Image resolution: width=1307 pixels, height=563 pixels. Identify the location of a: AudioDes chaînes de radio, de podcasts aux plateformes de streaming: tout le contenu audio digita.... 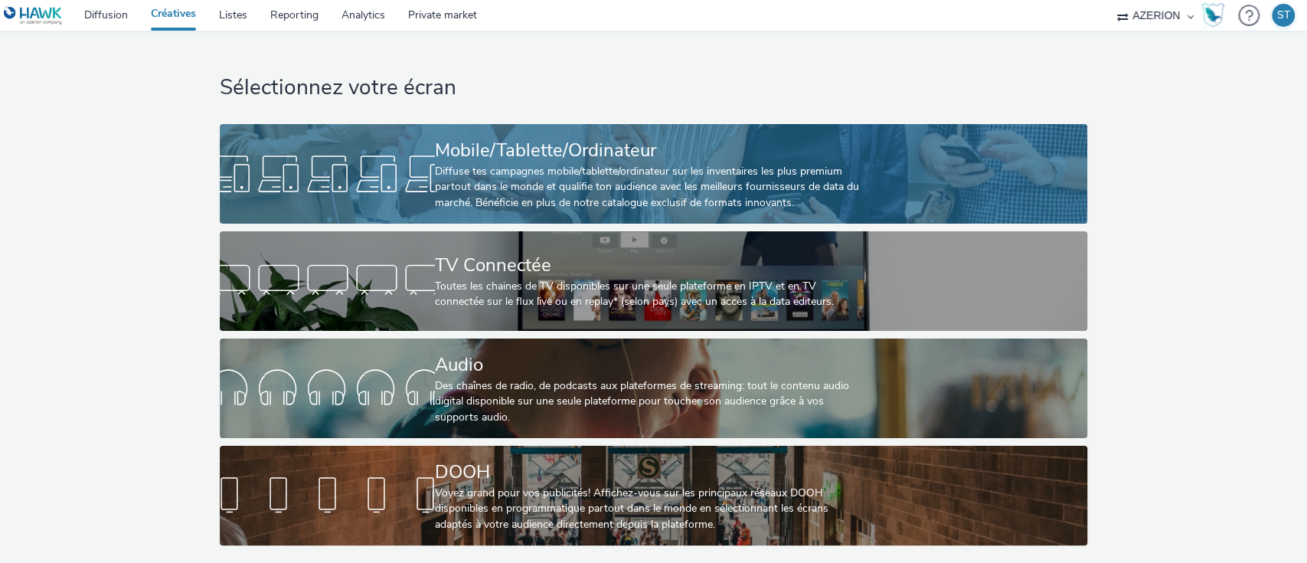
(653, 388).